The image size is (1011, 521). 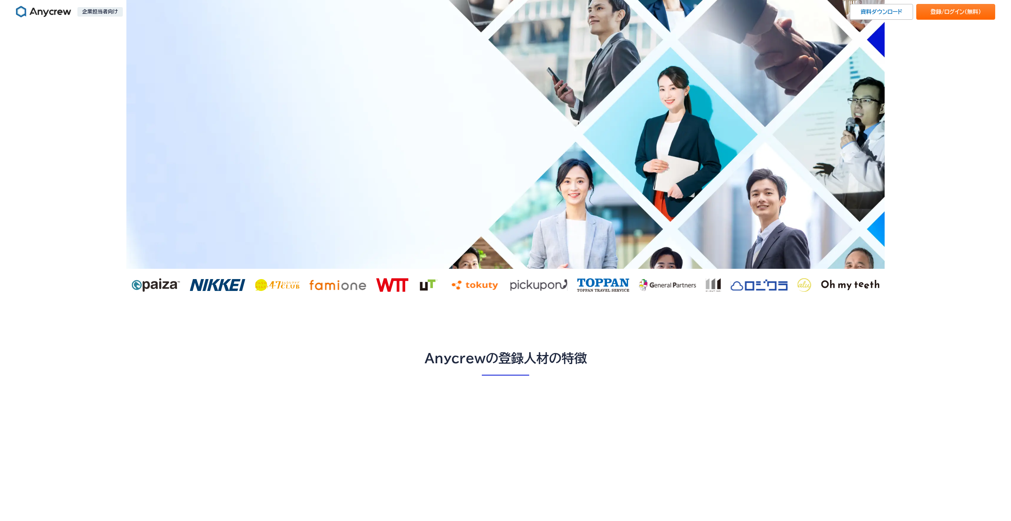 I want to click on img: paiza, so click(x=155, y=285).